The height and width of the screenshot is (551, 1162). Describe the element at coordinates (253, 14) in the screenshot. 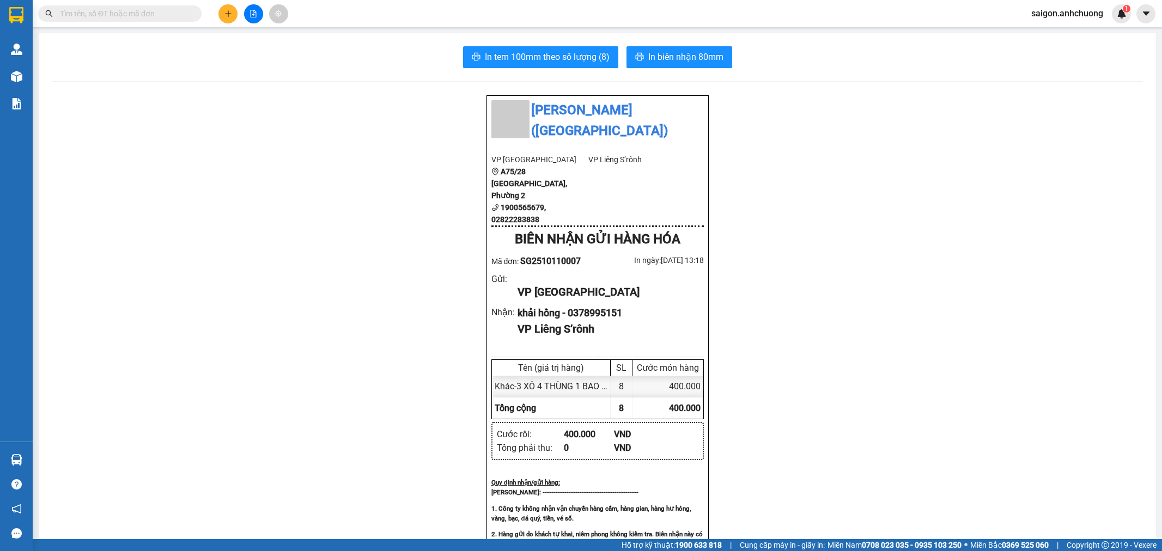

I see `button: file-add` at that location.